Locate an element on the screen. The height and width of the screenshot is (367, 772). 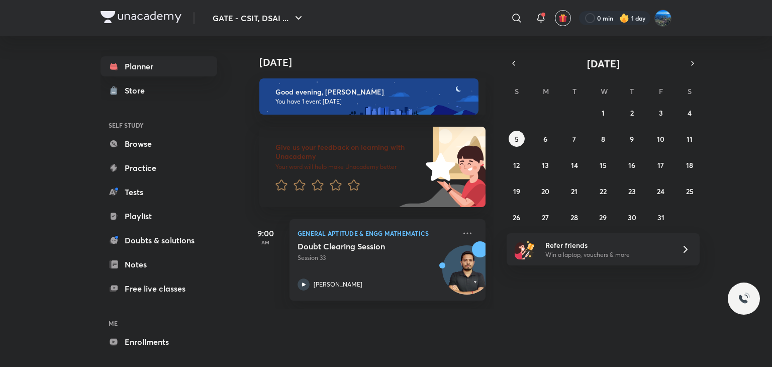
button: GATE - CSIT, DSAI ... is located at coordinates (258, 18).